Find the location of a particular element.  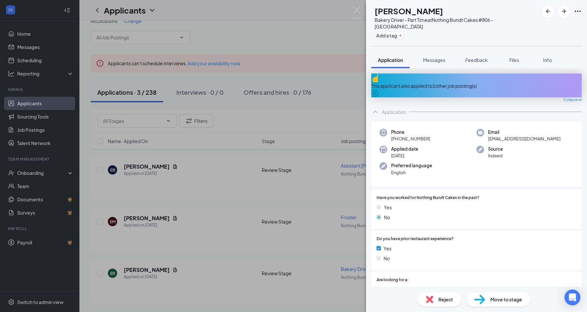

svg: Ellipses is located at coordinates (578, 11).